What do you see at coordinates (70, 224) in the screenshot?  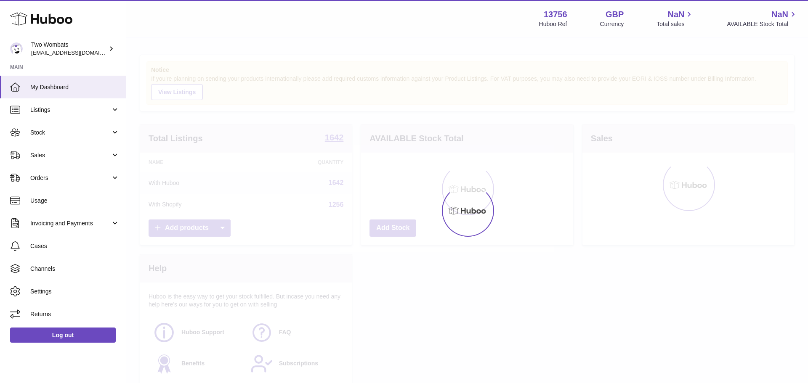 I see `span: Invoicing and Payments` at bounding box center [70, 224].